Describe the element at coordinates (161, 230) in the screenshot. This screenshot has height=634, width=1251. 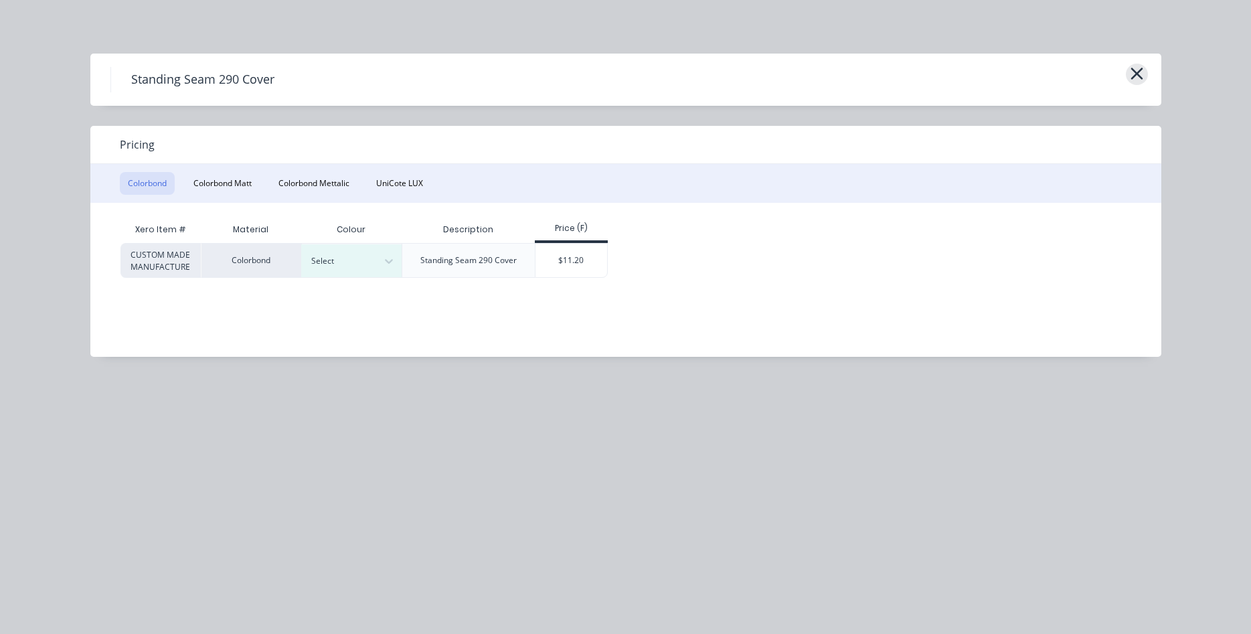
I see `div: Xero Item #` at that location.